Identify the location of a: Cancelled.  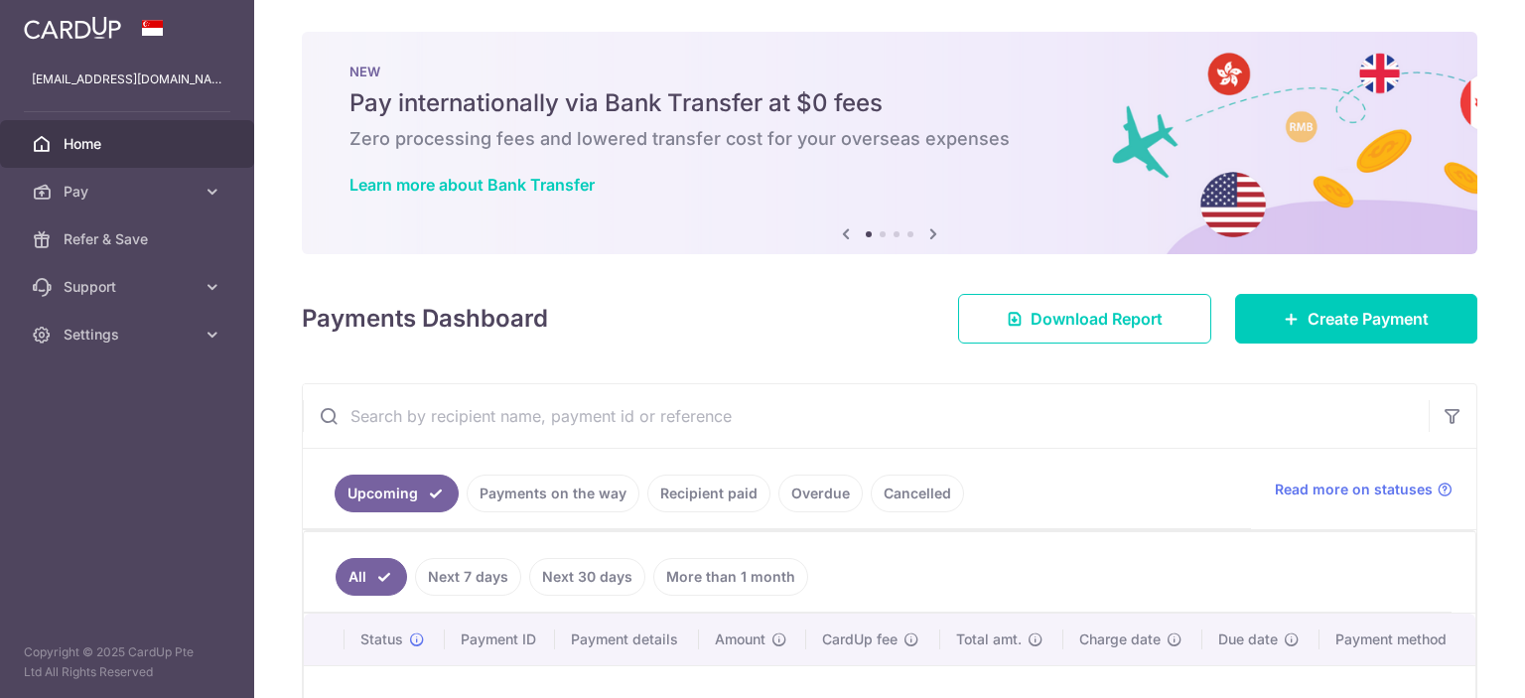
(917, 493).